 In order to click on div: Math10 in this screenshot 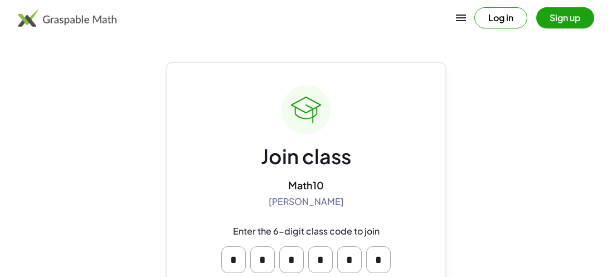, I will do `click(306, 185)`.